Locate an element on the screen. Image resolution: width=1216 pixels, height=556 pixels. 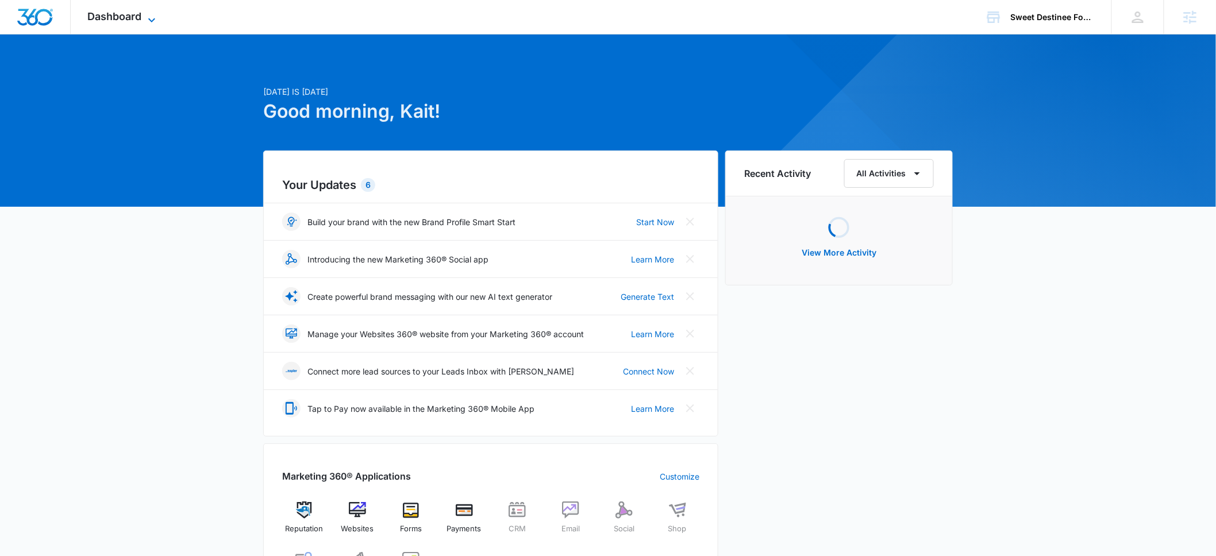
a: Connect Now is located at coordinates (648, 371).